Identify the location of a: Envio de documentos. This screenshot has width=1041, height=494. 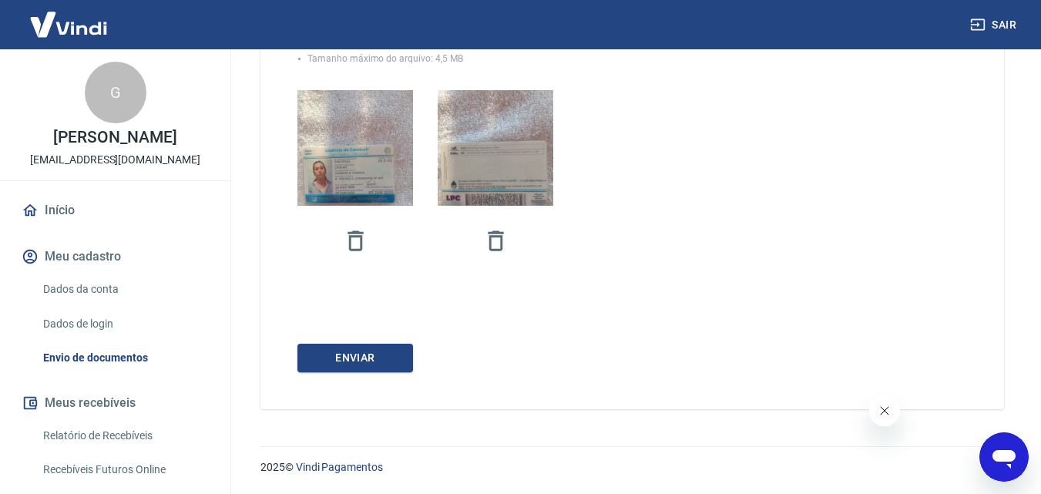
(124, 357).